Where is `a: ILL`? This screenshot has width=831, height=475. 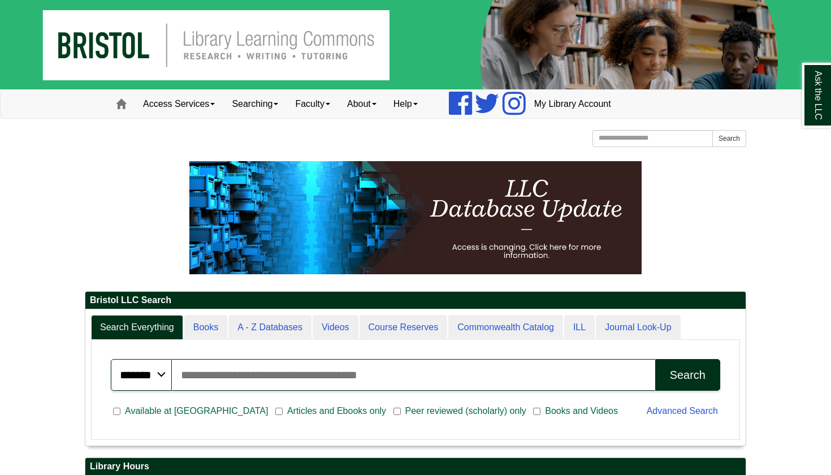 a: ILL is located at coordinates (579, 327).